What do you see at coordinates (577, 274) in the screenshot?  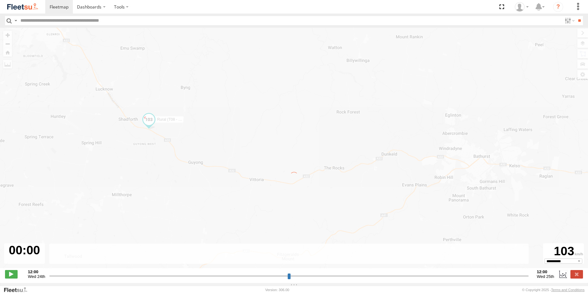 I see `label: Close` at bounding box center [577, 274].